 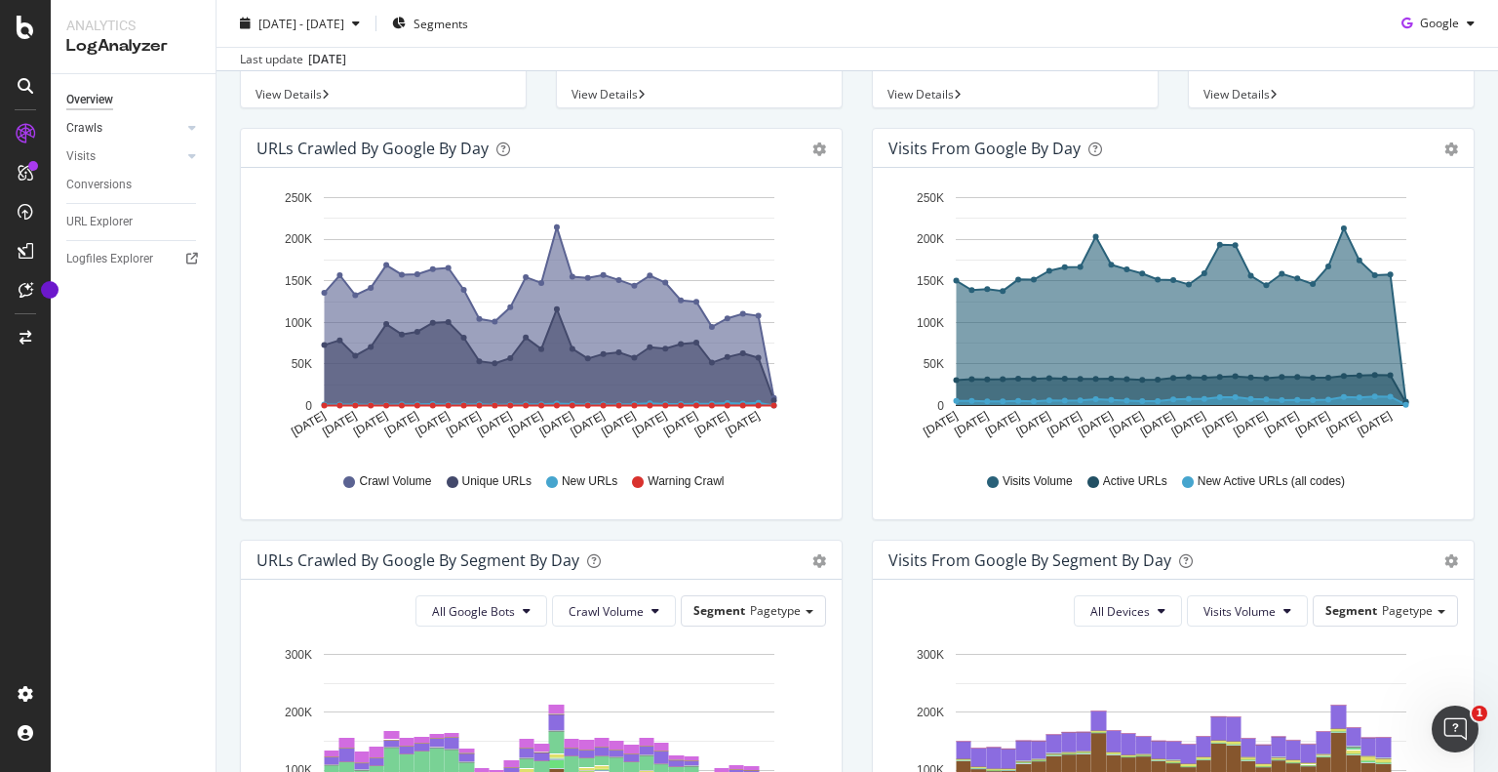 What do you see at coordinates (686, 481) in the screenshot?
I see `span: Warning Crawl` at bounding box center [686, 481].